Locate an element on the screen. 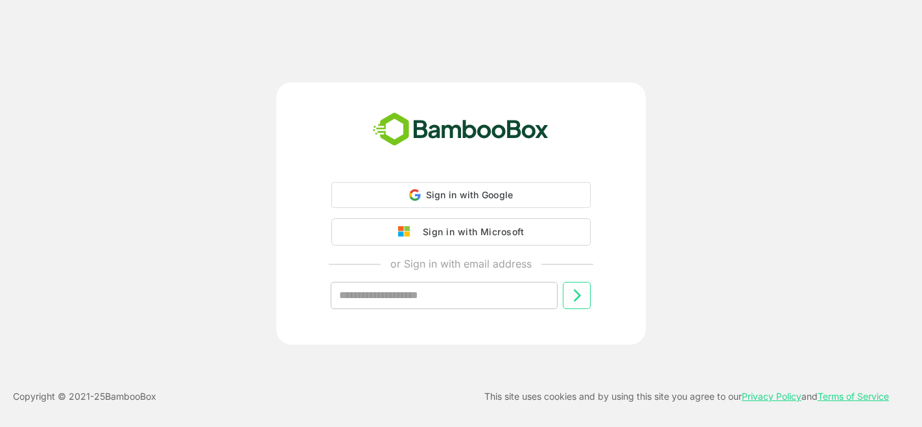  p: Copyright © 2021- 25 BambooBox is located at coordinates (84, 397).